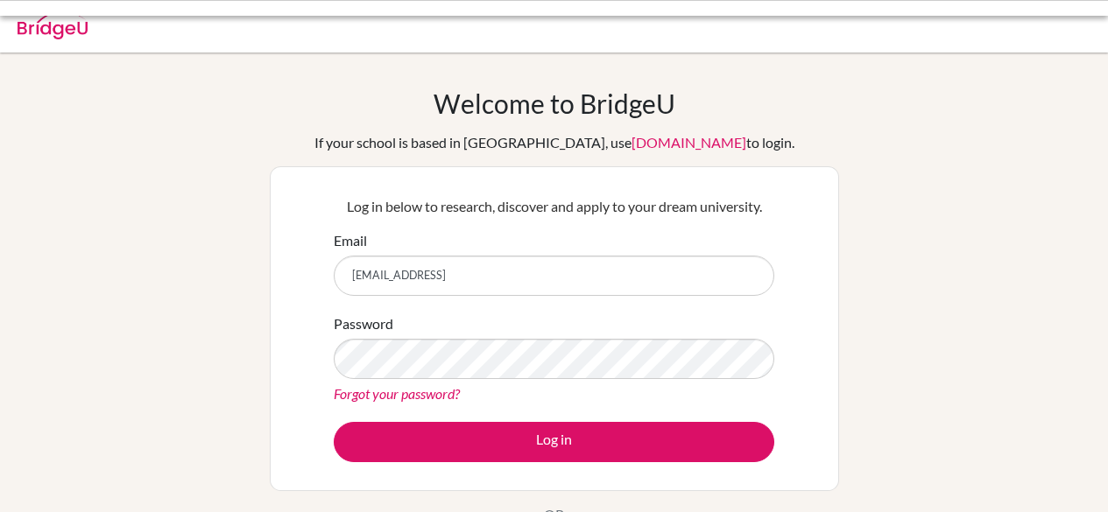 The width and height of the screenshot is (1108, 512). Describe the element at coordinates (53, 25) in the screenshot. I see `img: Bridge-U` at that location.